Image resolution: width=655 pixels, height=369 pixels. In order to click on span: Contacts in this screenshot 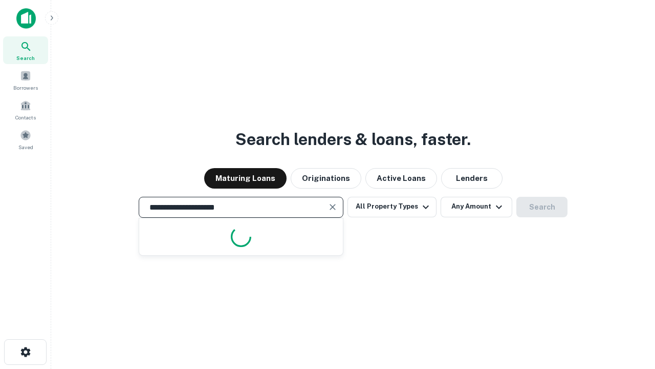, I will do `click(26, 117)`.